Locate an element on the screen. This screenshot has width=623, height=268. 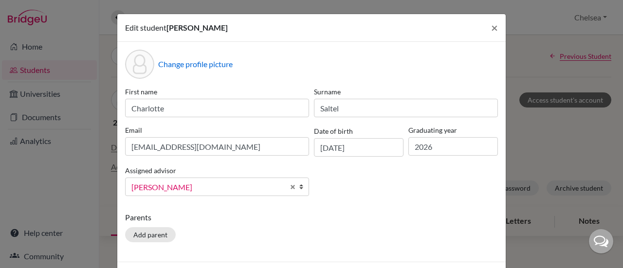
label: Email is located at coordinates (217, 130).